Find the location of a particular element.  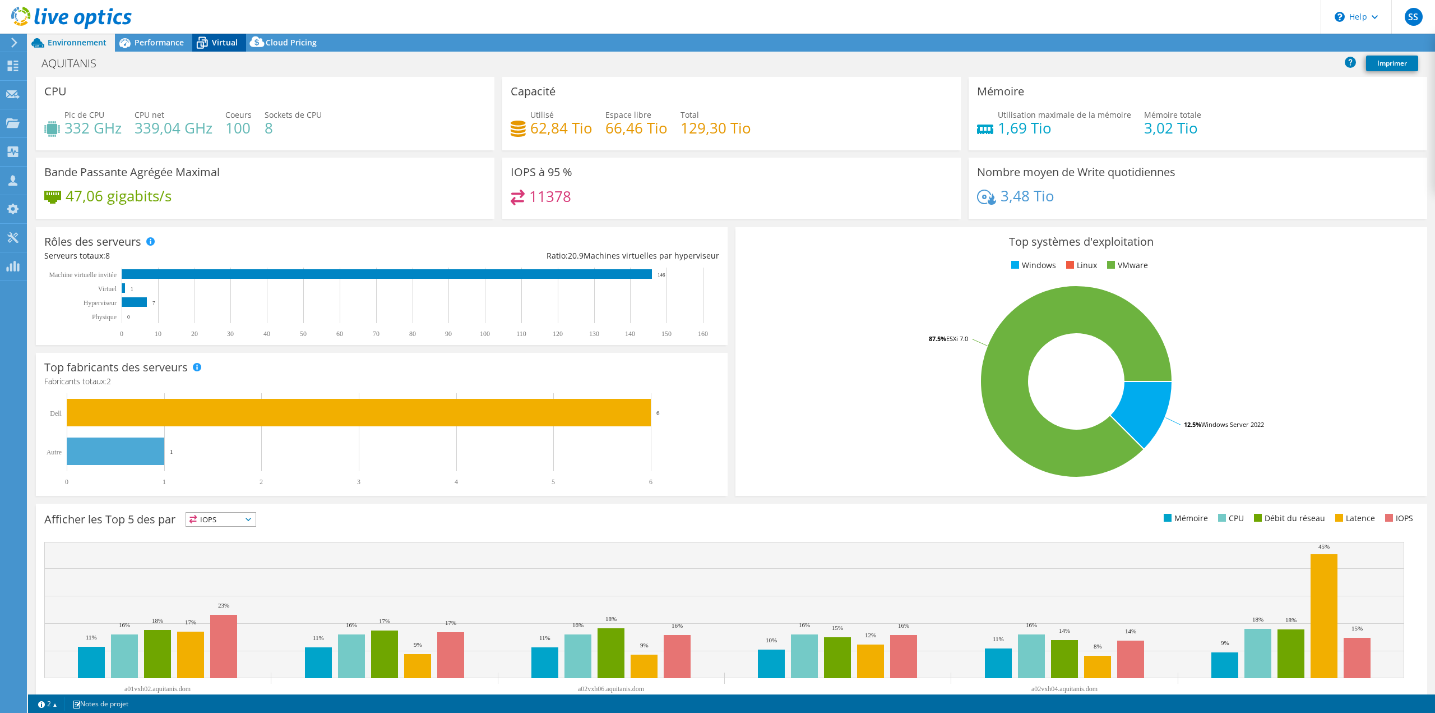

h4: 8 is located at coordinates (293, 128).